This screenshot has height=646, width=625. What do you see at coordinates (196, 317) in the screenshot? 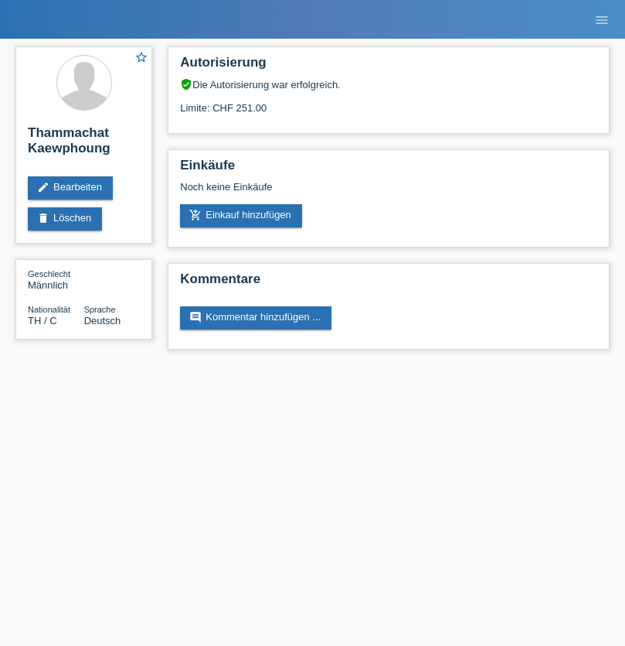
I see `i: comment` at bounding box center [196, 317].